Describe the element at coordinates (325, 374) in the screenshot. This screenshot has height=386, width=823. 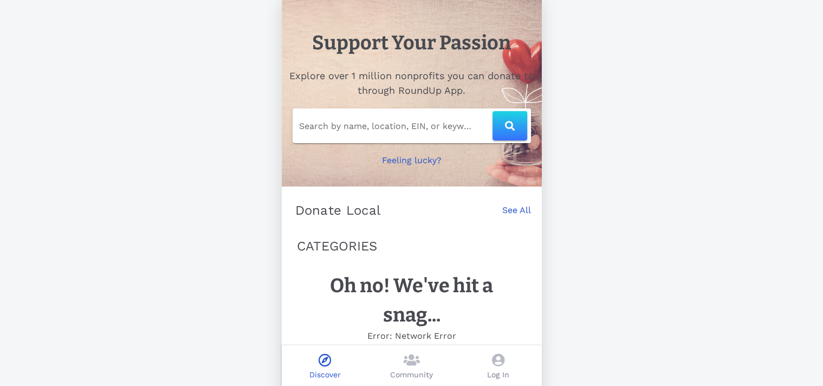
I see `p: Discover` at that location.